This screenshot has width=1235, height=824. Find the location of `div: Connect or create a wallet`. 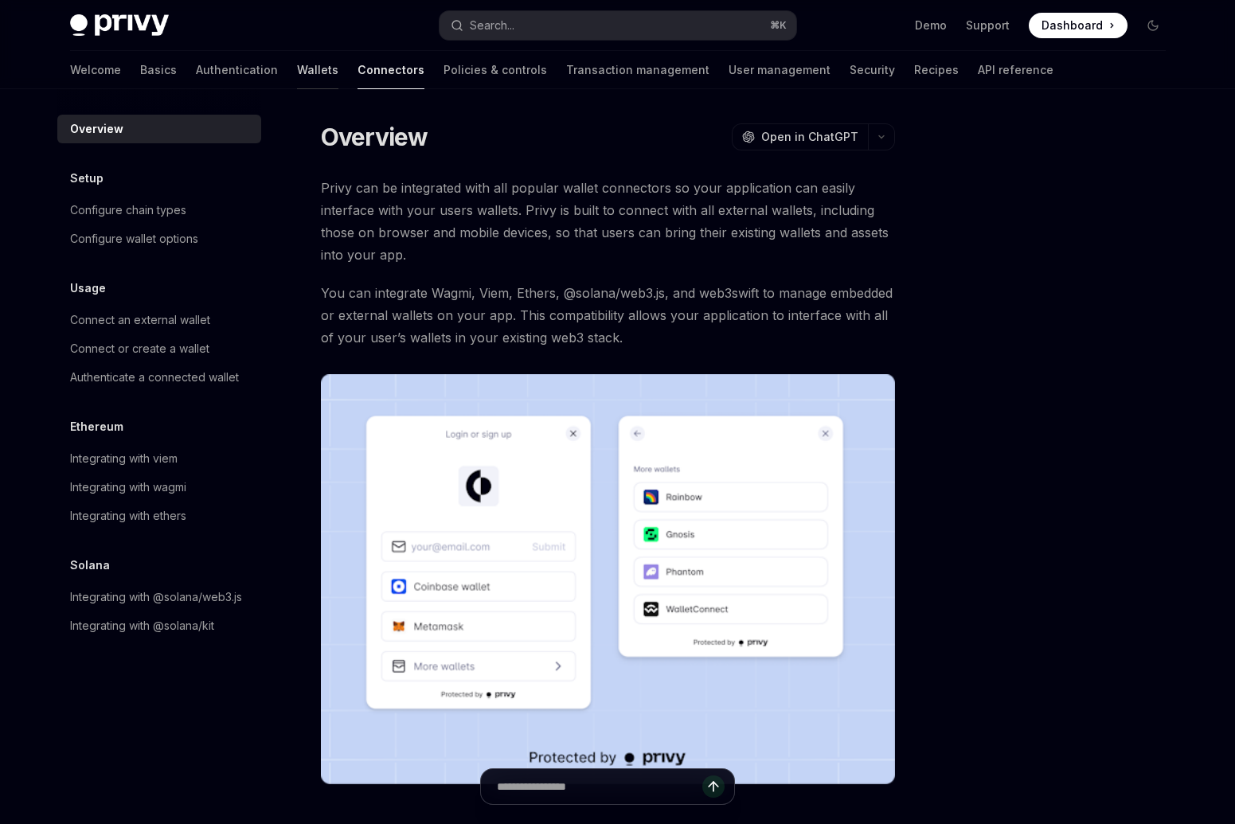

div: Connect or create a wallet is located at coordinates (139, 349).